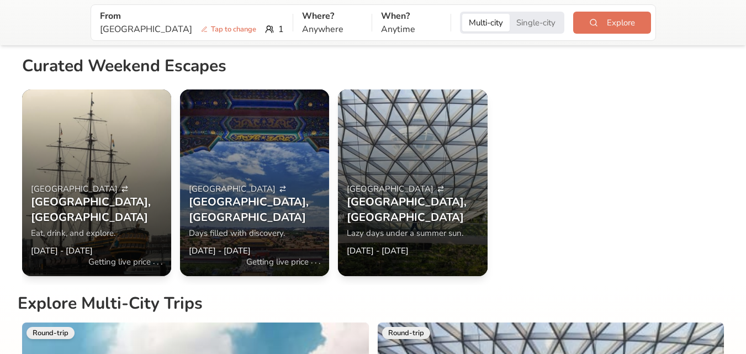  Describe the element at coordinates (512, 23) in the screenshot. I see `div: Trip style` at that location.